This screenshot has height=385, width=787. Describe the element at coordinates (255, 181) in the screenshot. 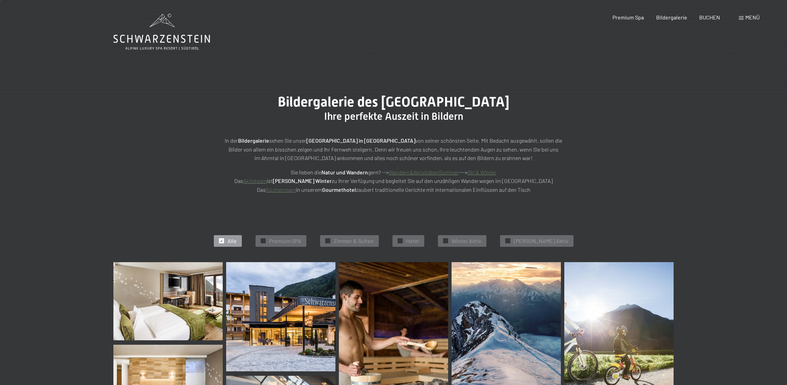

I see `a: Aktivteam` at that location.